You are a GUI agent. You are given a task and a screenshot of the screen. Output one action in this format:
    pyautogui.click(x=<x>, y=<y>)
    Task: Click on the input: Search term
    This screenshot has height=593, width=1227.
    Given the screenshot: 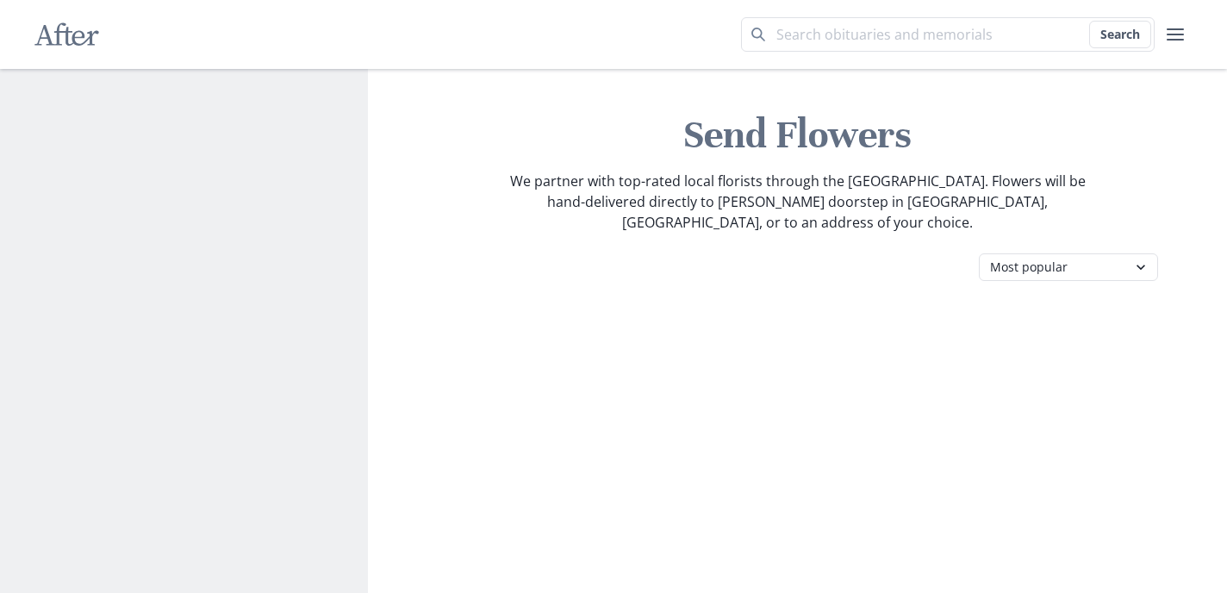 What is the action you would take?
    pyautogui.click(x=947, y=34)
    